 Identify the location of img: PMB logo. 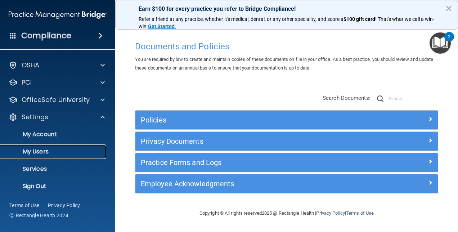
(58, 15).